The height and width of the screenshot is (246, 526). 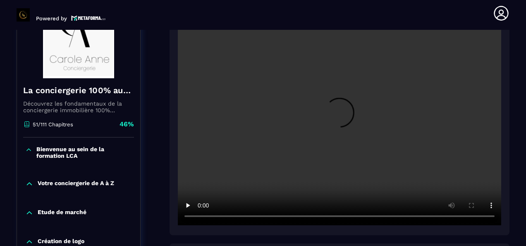 I want to click on p: Etude de marché, so click(x=62, y=213).